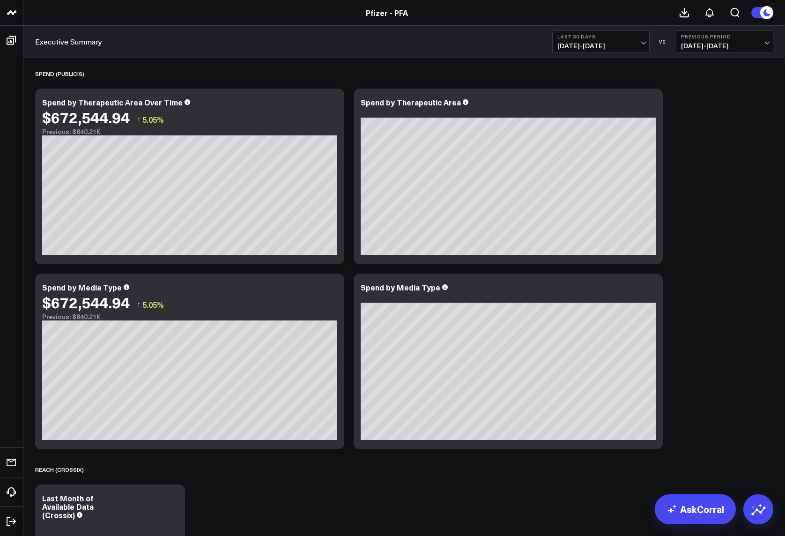  Describe the element at coordinates (601, 37) in the screenshot. I see `b: Last 30 Days` at that location.